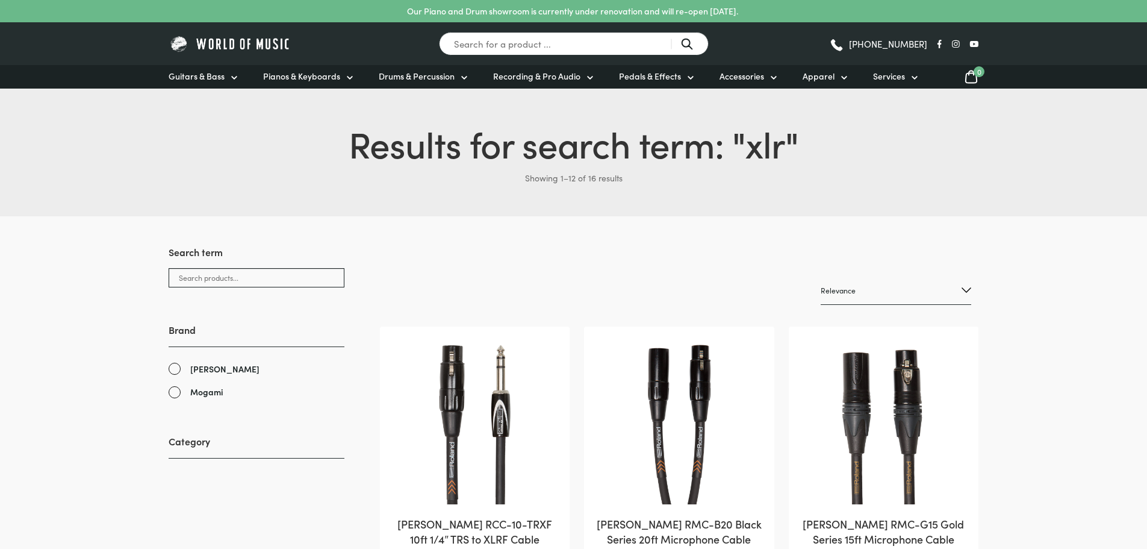 The image size is (1147, 549). I want to click on span: 0, so click(979, 72).